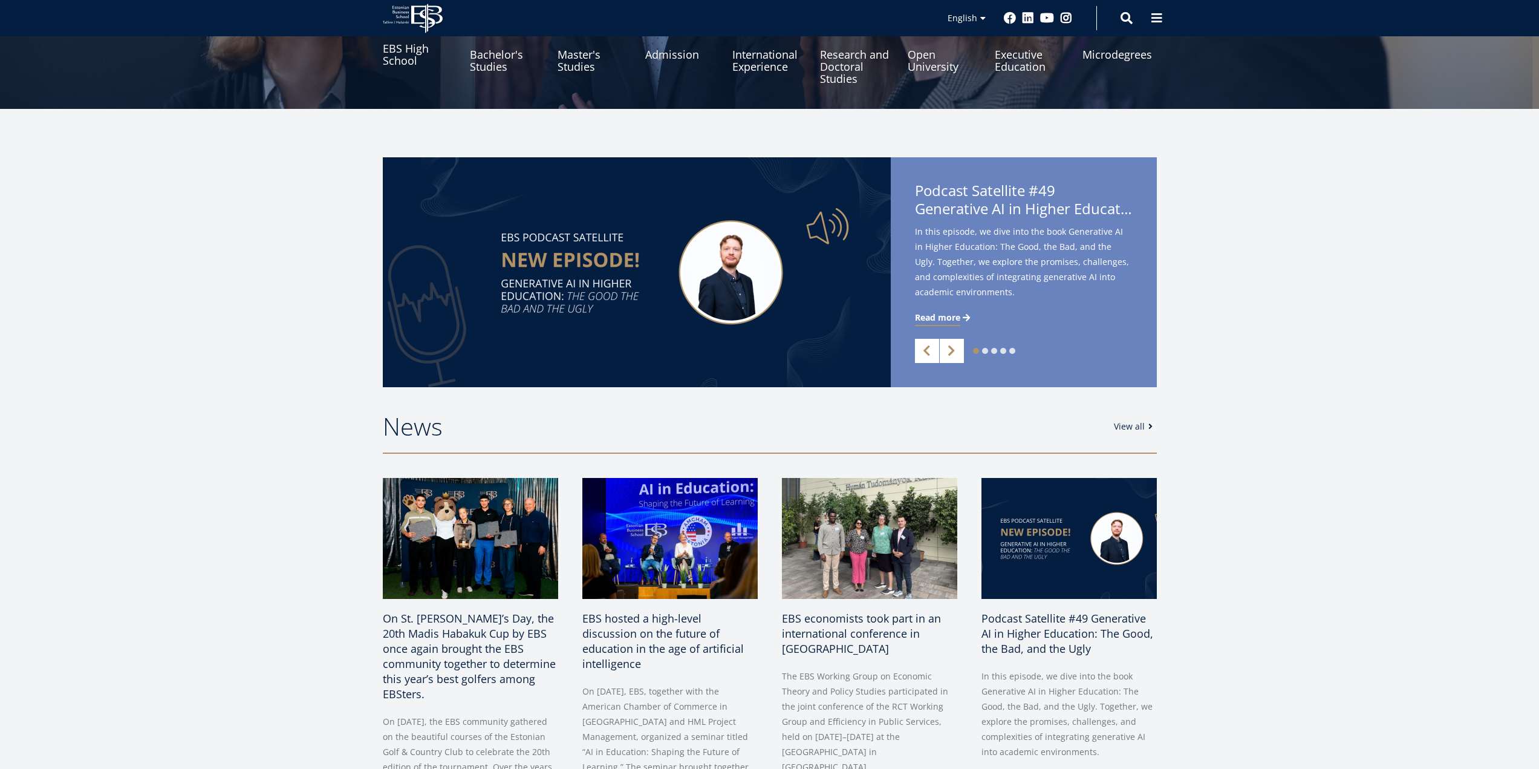 The image size is (1539, 769). What do you see at coordinates (952, 351) in the screenshot?
I see `a: Next` at bounding box center [952, 351].